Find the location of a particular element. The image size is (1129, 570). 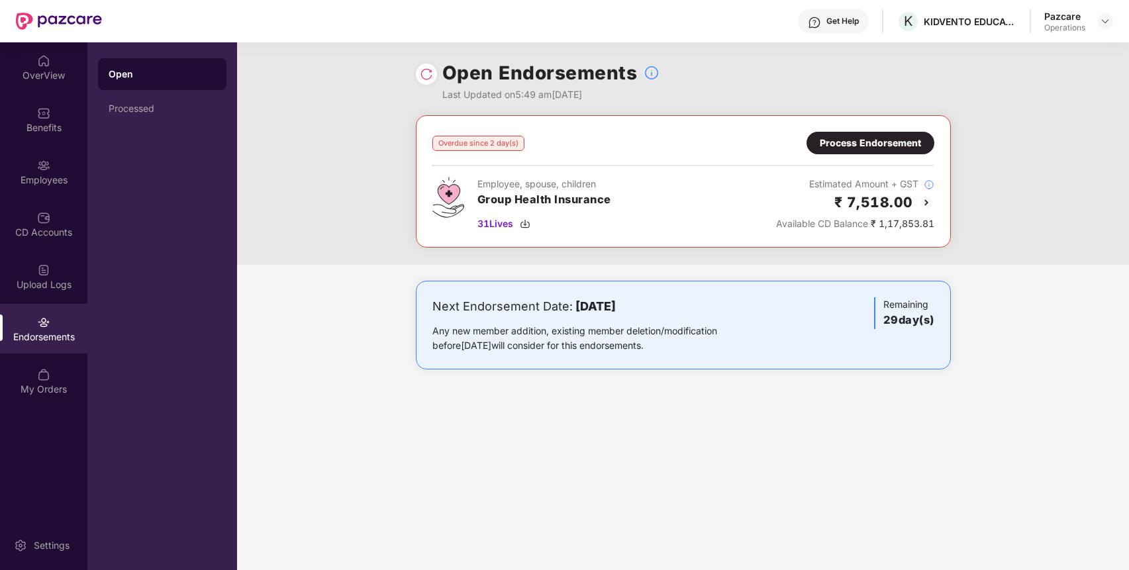

div: Settings is located at coordinates (52, 545).